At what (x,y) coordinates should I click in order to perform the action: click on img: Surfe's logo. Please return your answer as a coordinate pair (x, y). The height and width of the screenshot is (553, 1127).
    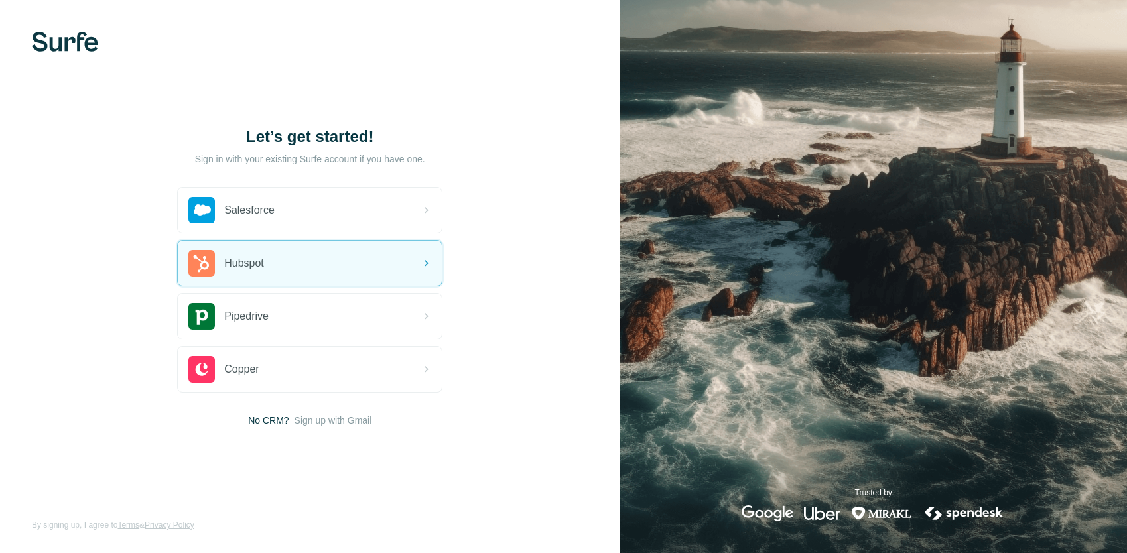
    Looking at the image, I should click on (65, 42).